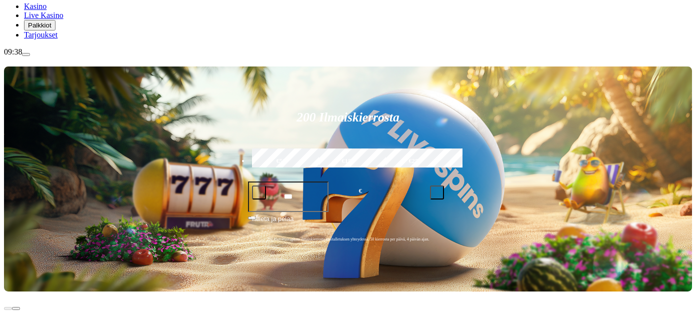 This screenshot has width=696, height=316. I want to click on button: plus icon, so click(437, 193).